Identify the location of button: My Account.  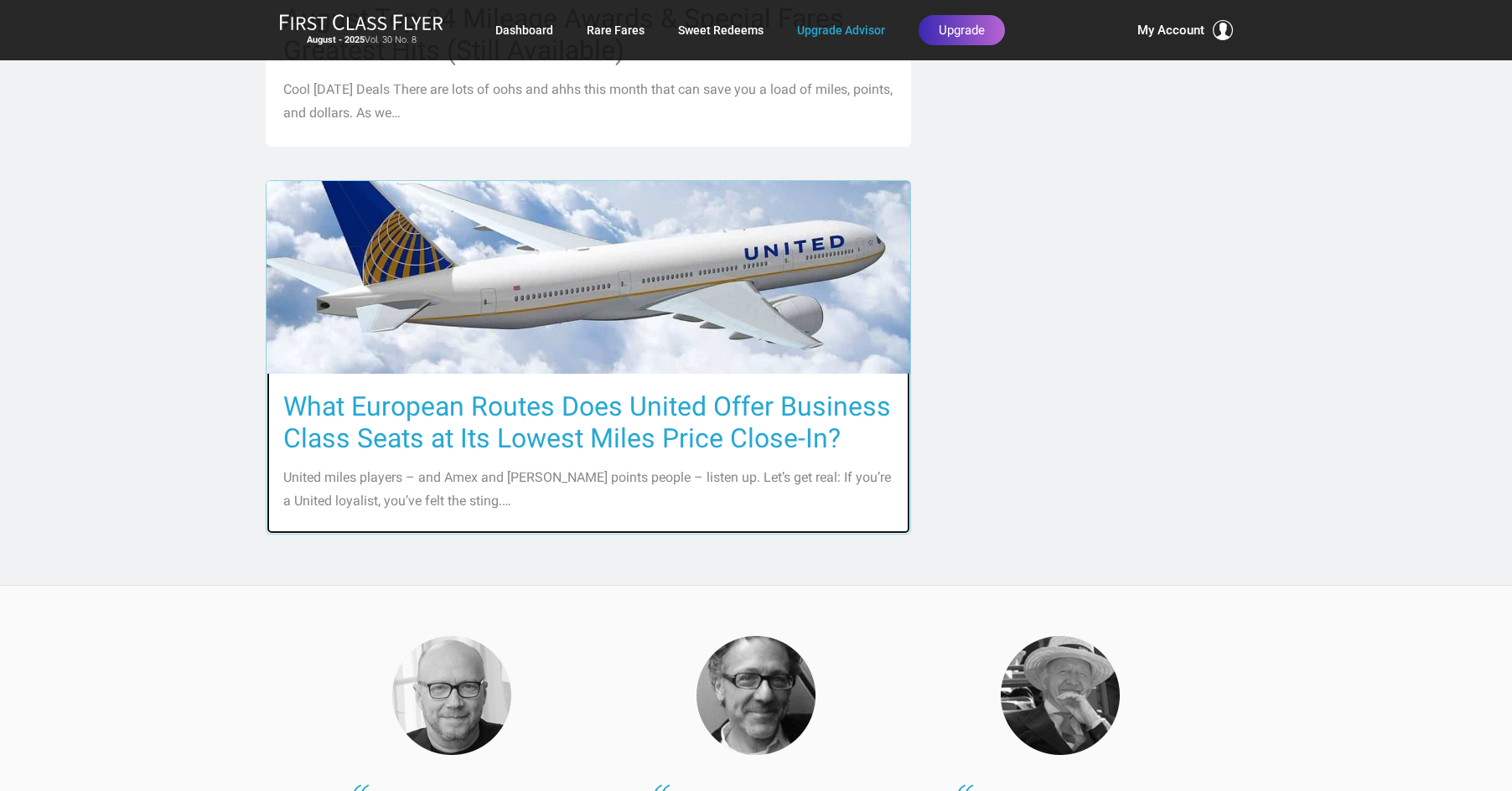
(1185, 30).